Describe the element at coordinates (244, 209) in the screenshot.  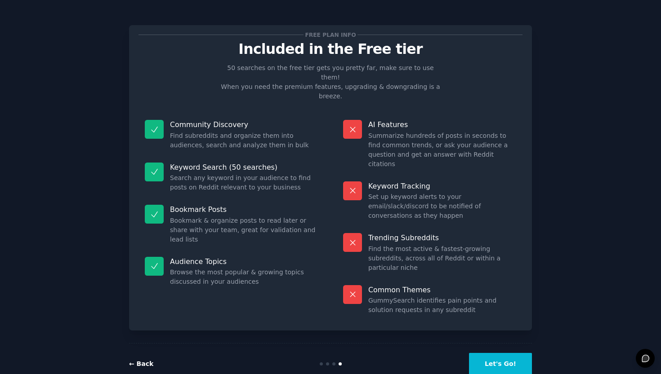
I see `p: Bookmark Posts` at that location.